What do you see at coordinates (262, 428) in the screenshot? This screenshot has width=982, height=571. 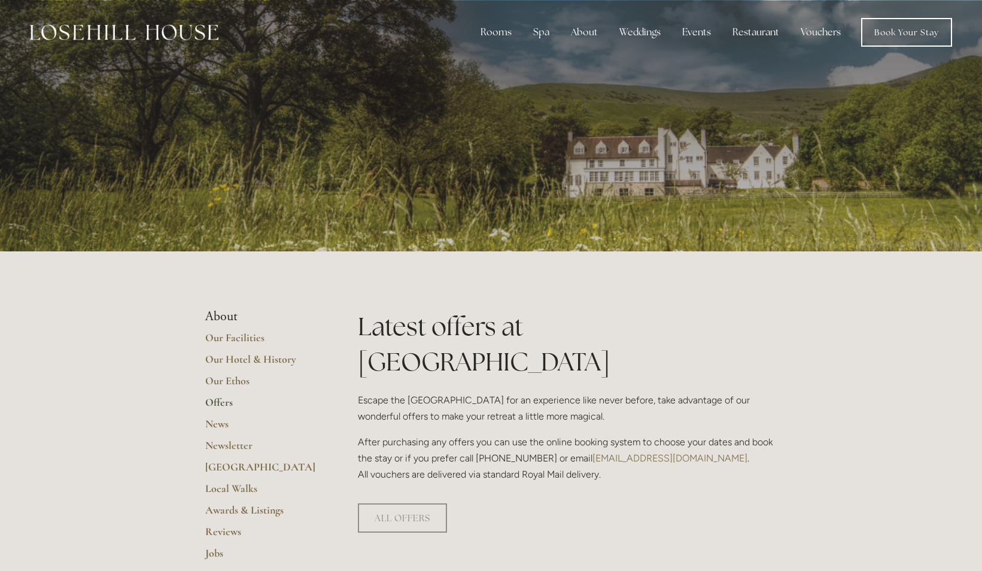 I see `a: News` at bounding box center [262, 428].